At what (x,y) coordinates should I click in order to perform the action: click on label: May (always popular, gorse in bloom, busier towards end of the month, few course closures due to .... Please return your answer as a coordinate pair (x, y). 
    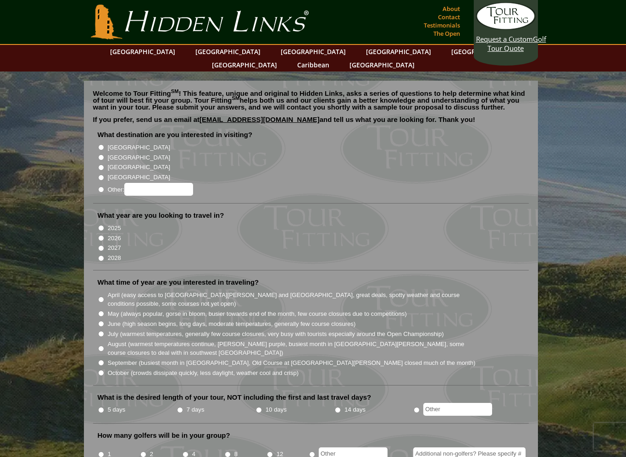
    Looking at the image, I should click on (257, 314).